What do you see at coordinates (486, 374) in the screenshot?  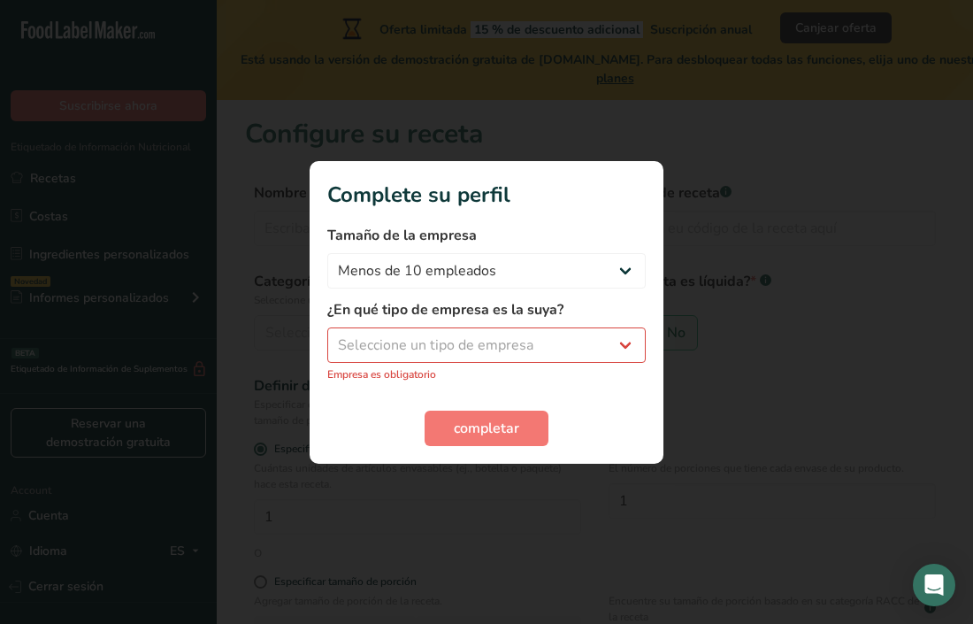 I see `p: Empresa es obligatorio` at bounding box center [486, 374].